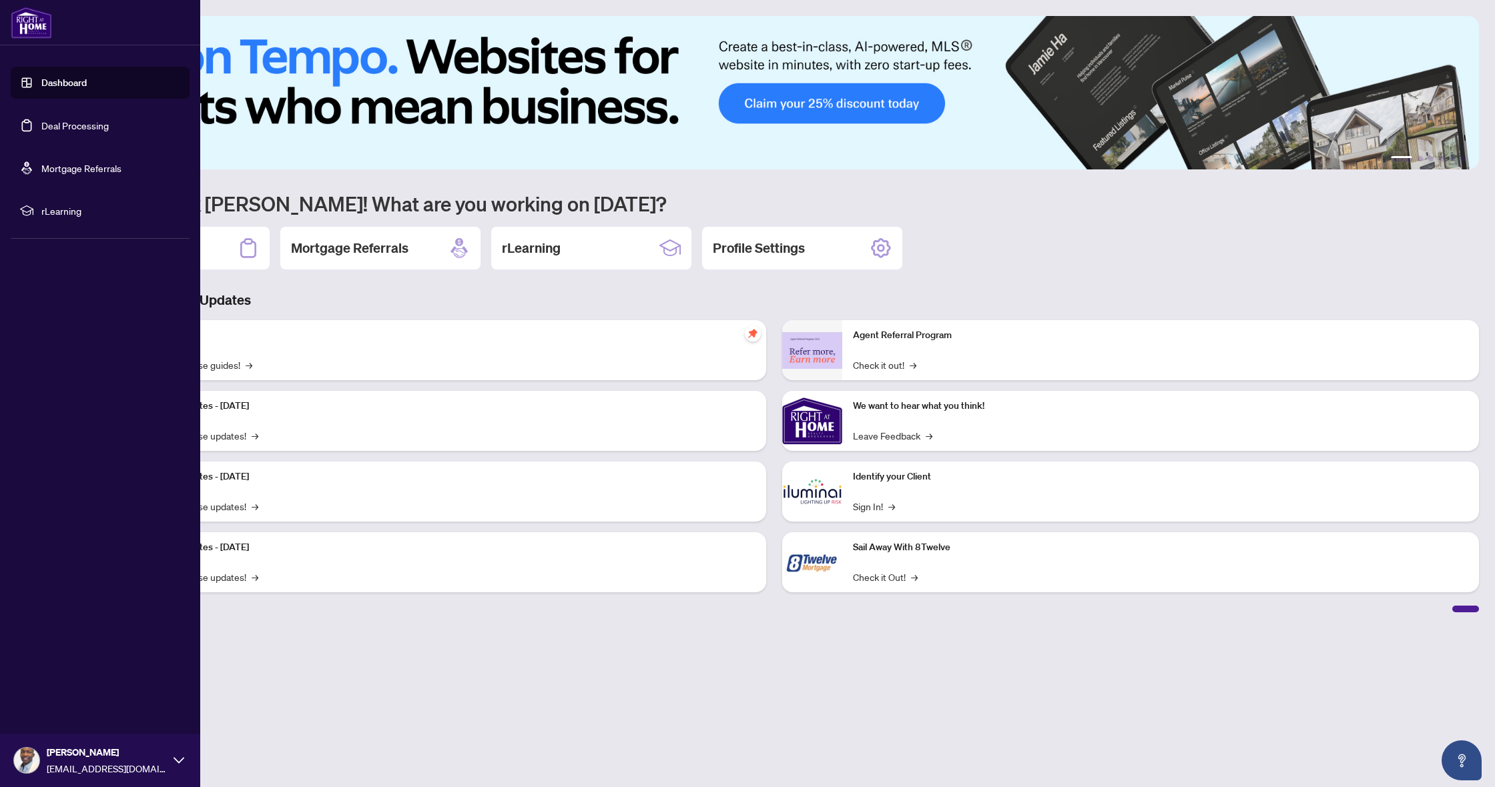 This screenshot has width=1495, height=787. What do you see at coordinates (759, 248) in the screenshot?
I see `h2: Profile Settings` at bounding box center [759, 248].